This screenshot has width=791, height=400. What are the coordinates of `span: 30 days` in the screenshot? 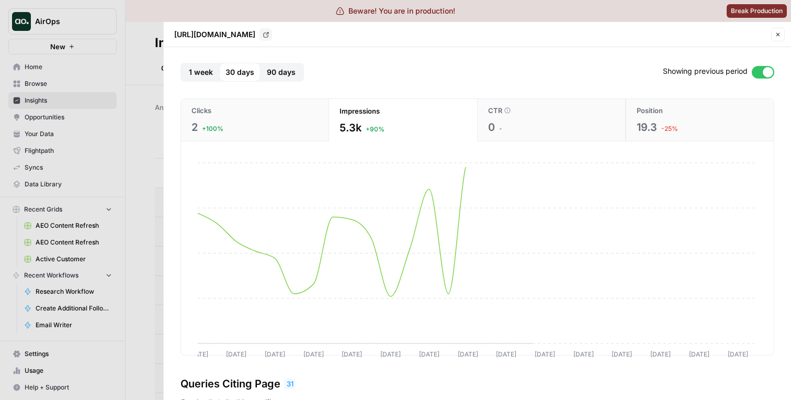 It's located at (240, 72).